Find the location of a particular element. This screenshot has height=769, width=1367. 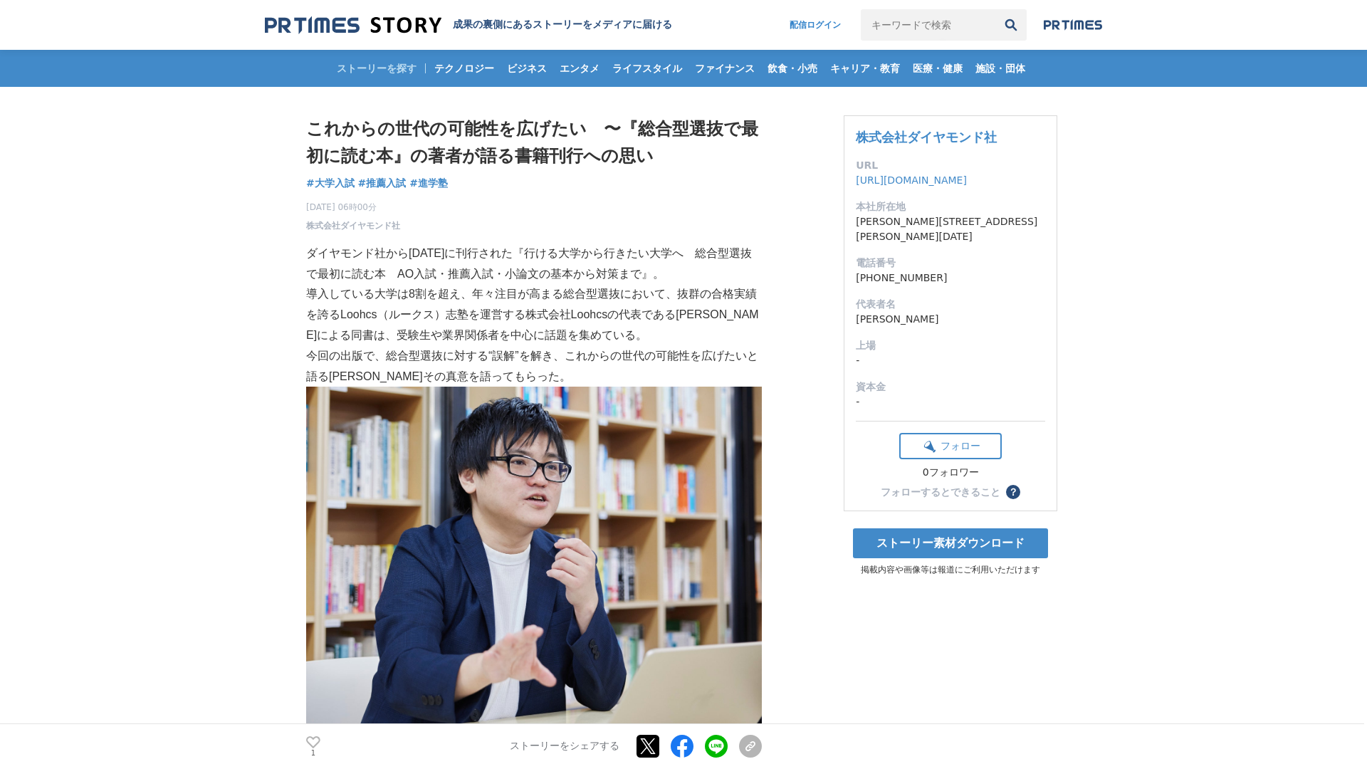

button: フォロー is located at coordinates (950, 446).